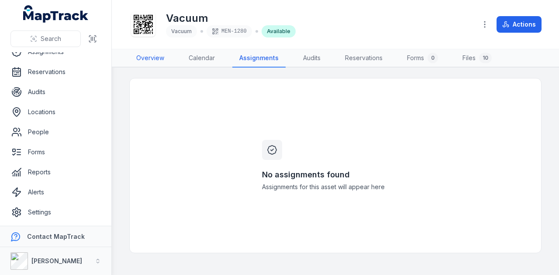  Describe the element at coordinates (150, 58) in the screenshot. I see `a: Overview` at that location.